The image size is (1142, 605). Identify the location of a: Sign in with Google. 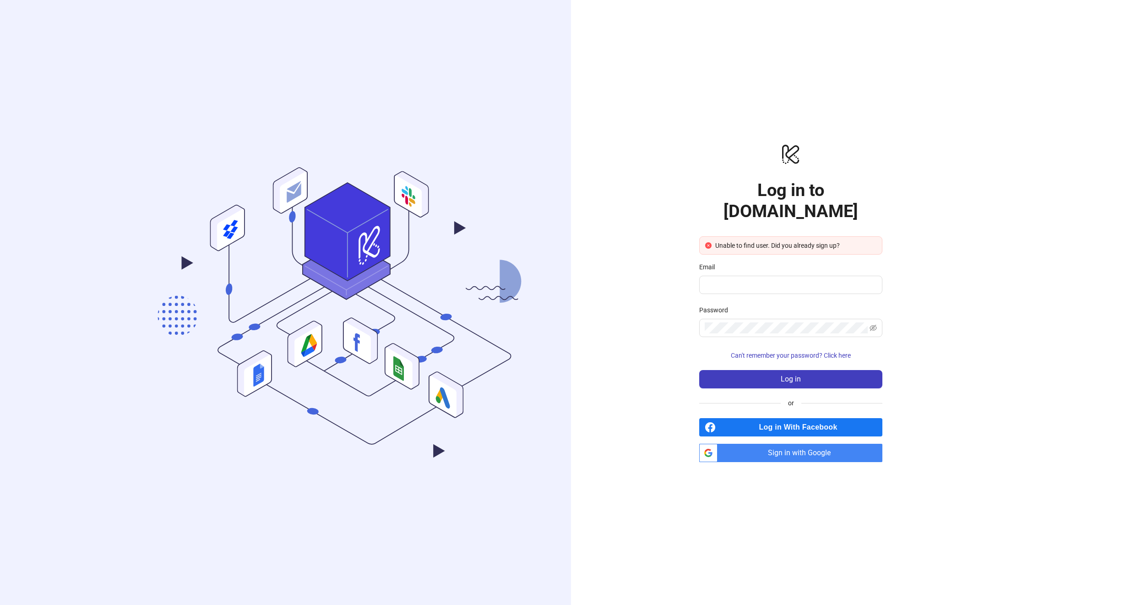
(791, 453).